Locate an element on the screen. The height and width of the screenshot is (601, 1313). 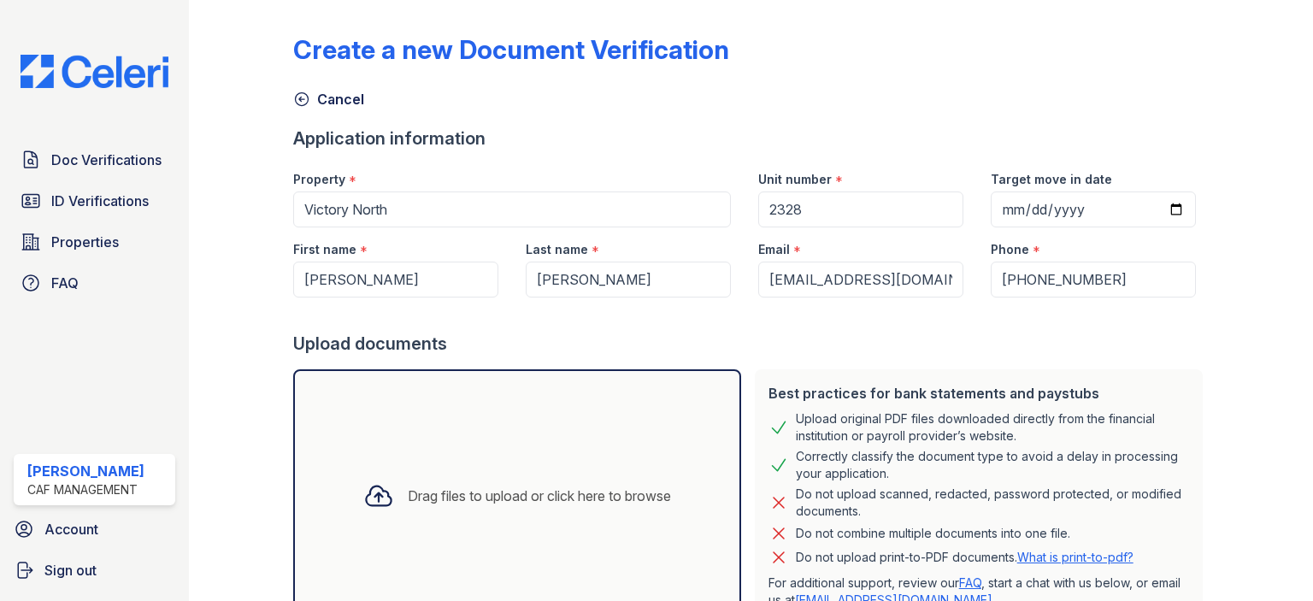
div: Drag files to upload or click here to browse is located at coordinates (539, 496).